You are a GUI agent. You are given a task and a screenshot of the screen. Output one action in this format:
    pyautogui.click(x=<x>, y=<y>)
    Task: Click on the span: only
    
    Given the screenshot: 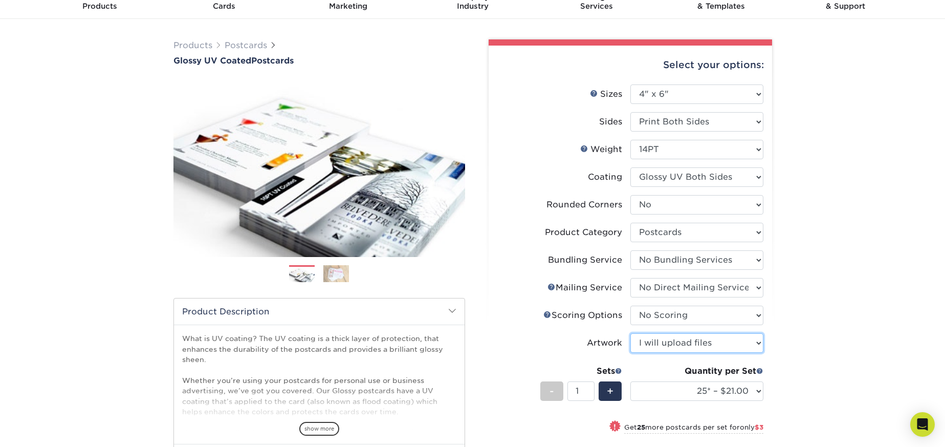 What is the action you would take?
    pyautogui.click(x=752, y=427)
    